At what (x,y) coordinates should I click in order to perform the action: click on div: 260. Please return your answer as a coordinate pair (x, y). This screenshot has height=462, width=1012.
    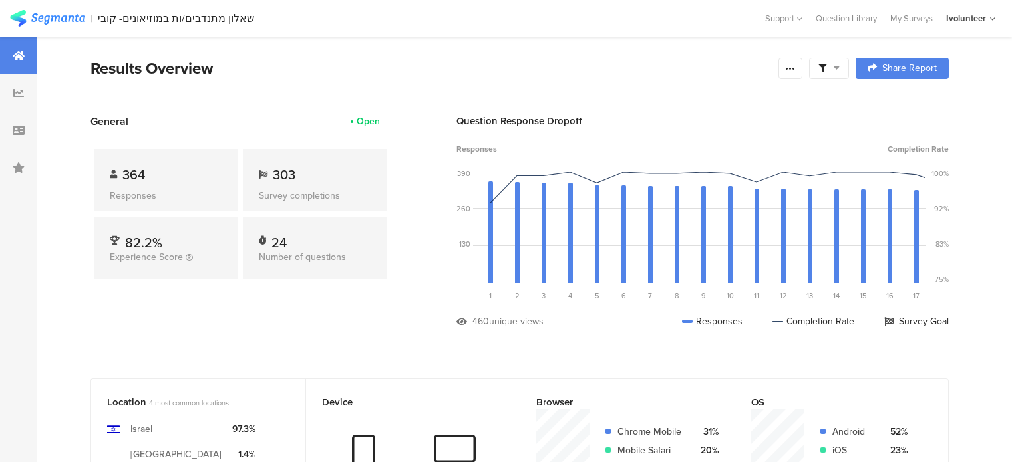
    Looking at the image, I should click on (463, 209).